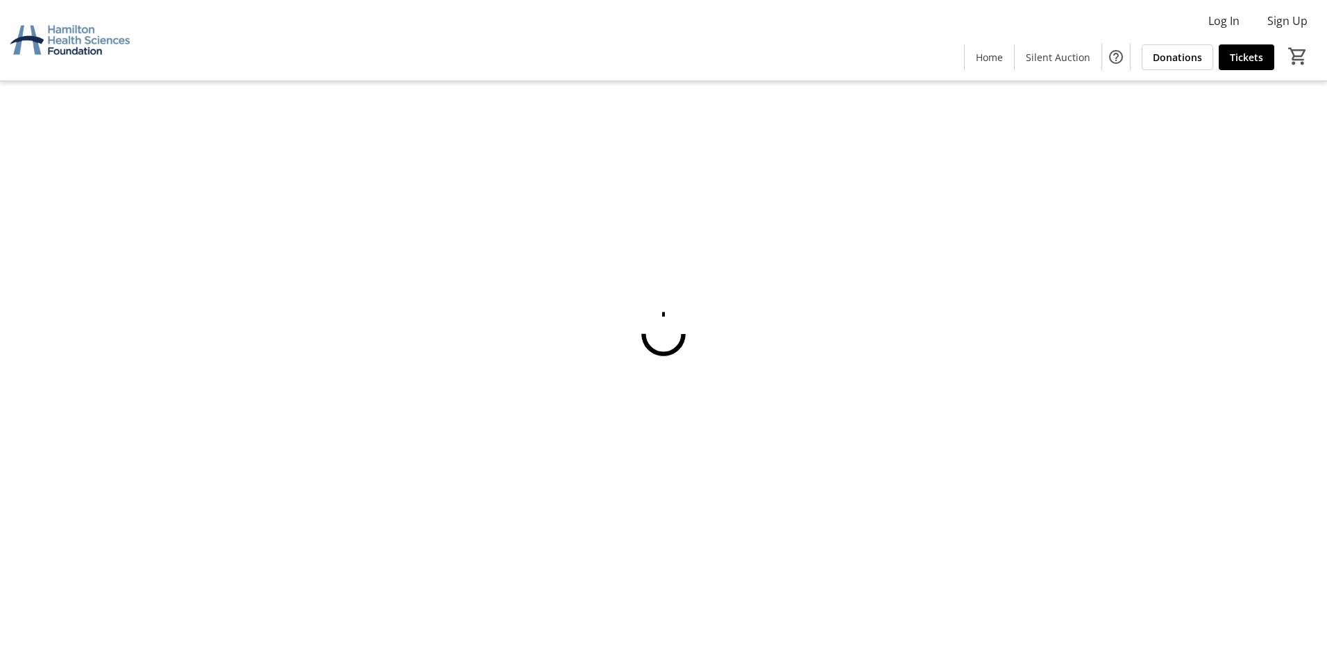 This screenshot has width=1327, height=668. What do you see at coordinates (1298, 56) in the screenshot?
I see `button: Cart` at bounding box center [1298, 56].